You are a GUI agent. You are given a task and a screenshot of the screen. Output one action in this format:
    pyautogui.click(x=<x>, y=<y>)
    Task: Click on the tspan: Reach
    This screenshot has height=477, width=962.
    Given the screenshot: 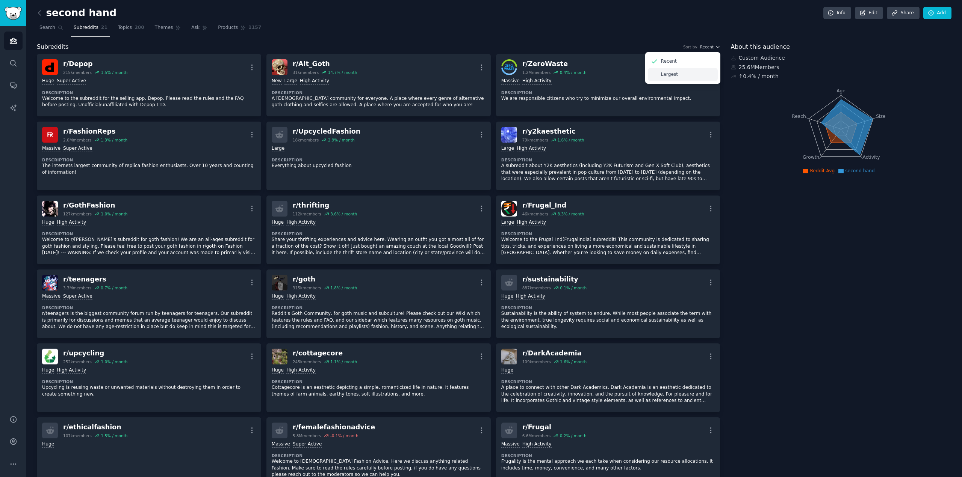 What is the action you would take?
    pyautogui.click(x=799, y=116)
    